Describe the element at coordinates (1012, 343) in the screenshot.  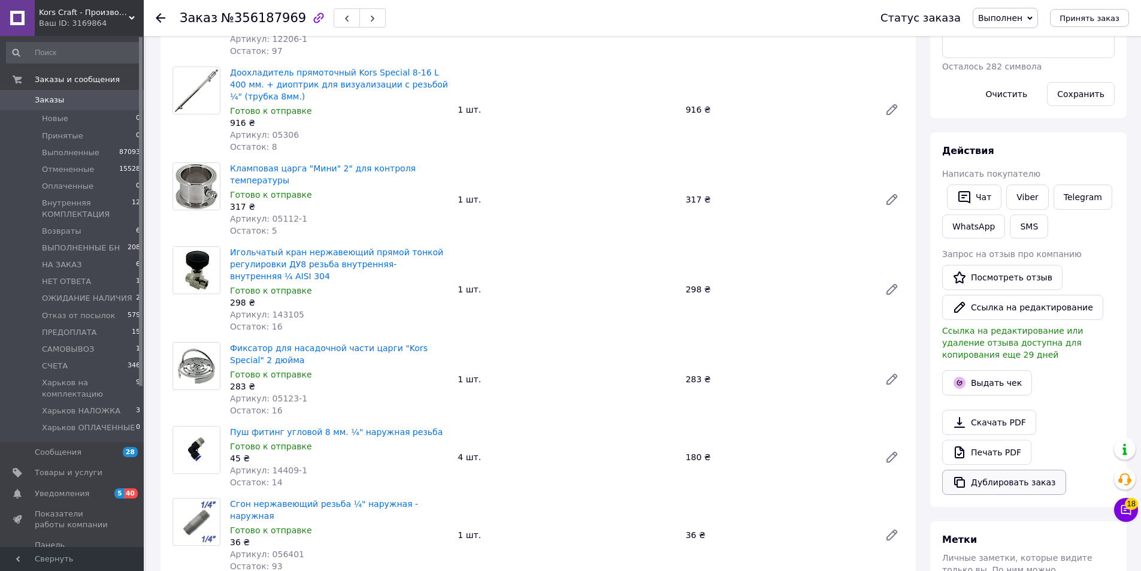
I see `span: Ссылка на редактирование или удаление отзыва доступна для копирования еще 29 дней` at that location.